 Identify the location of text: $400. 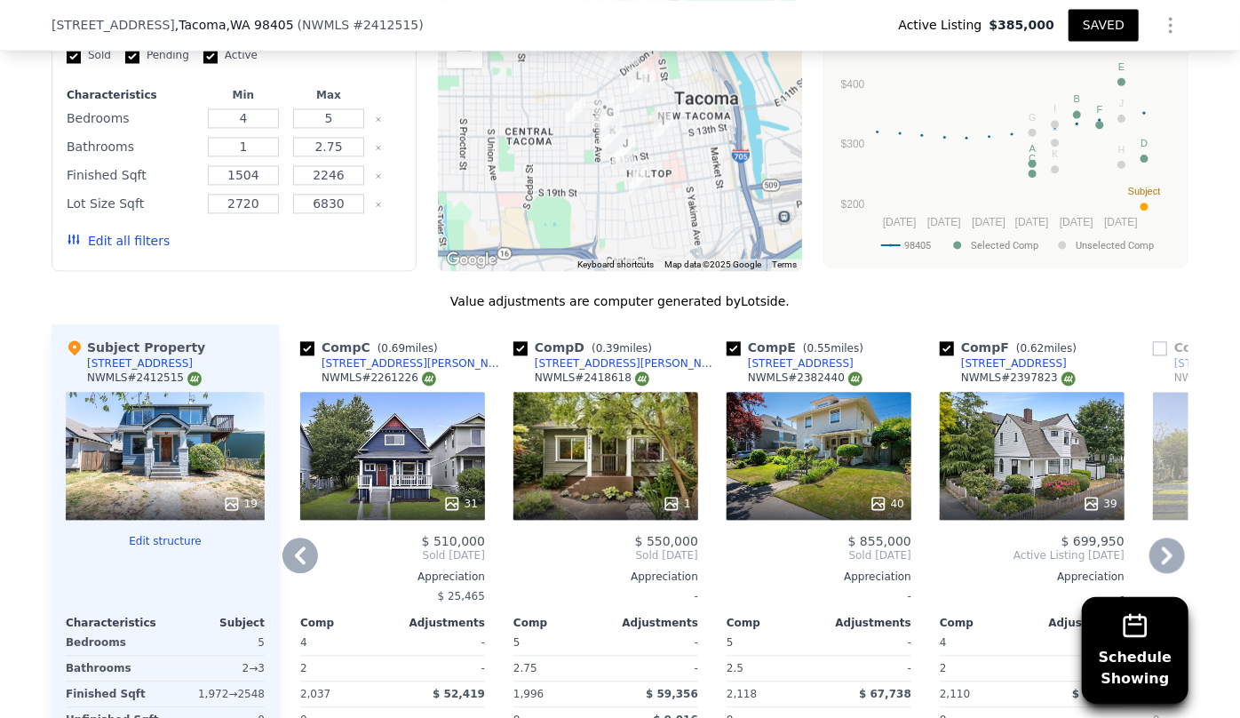
(853, 84).